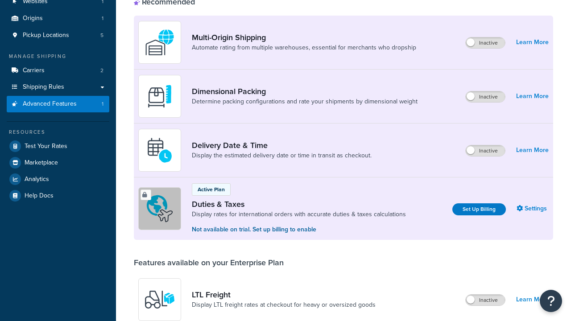 The height and width of the screenshot is (321, 571). What do you see at coordinates (479, 209) in the screenshot?
I see `a: Set Up Billing` at bounding box center [479, 209].